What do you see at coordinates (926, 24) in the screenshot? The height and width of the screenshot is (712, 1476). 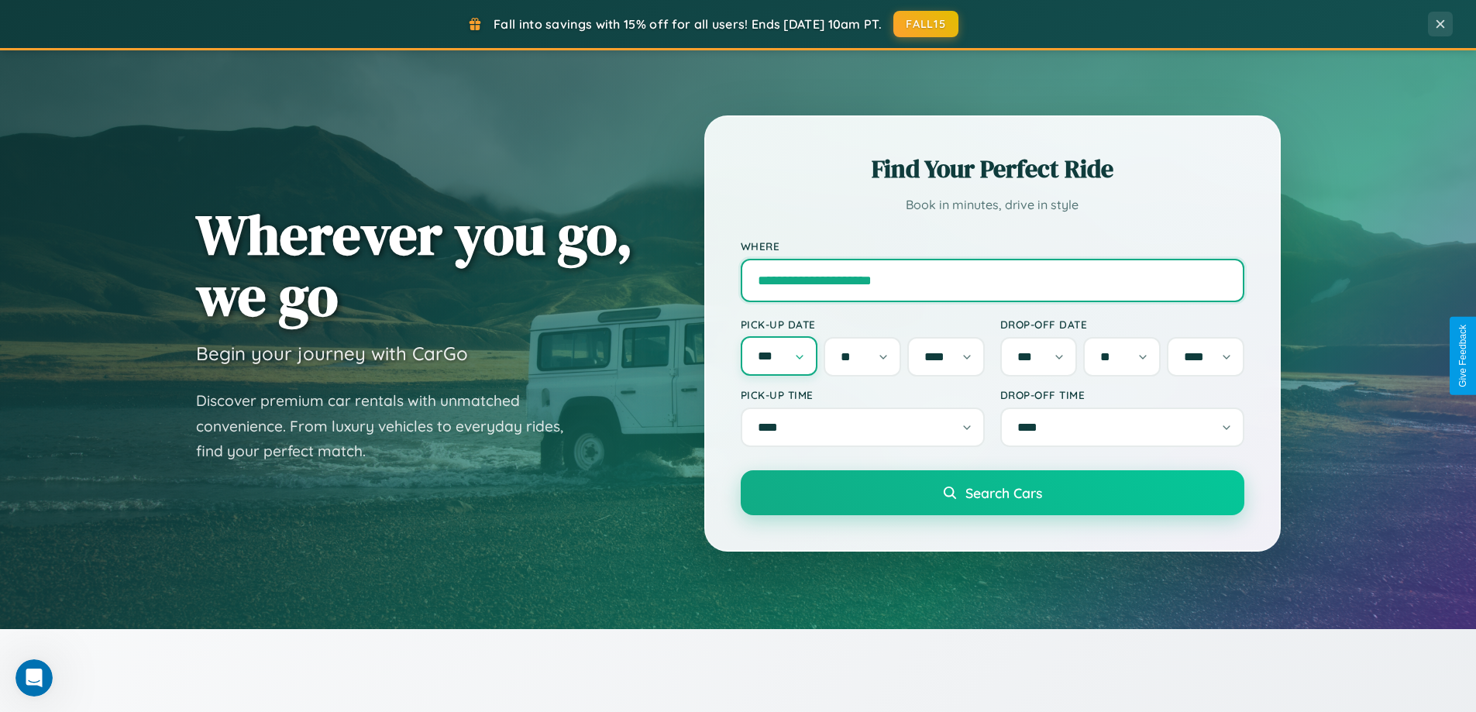 I see `button: FALL15` at bounding box center [926, 24].